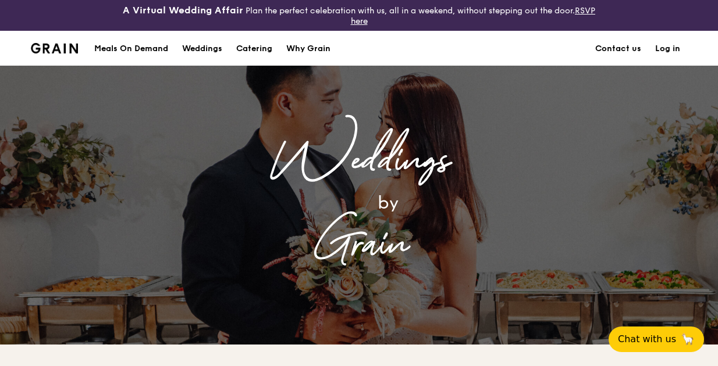 Image resolution: width=718 pixels, height=366 pixels. I want to click on div: Grain, so click(359, 245).